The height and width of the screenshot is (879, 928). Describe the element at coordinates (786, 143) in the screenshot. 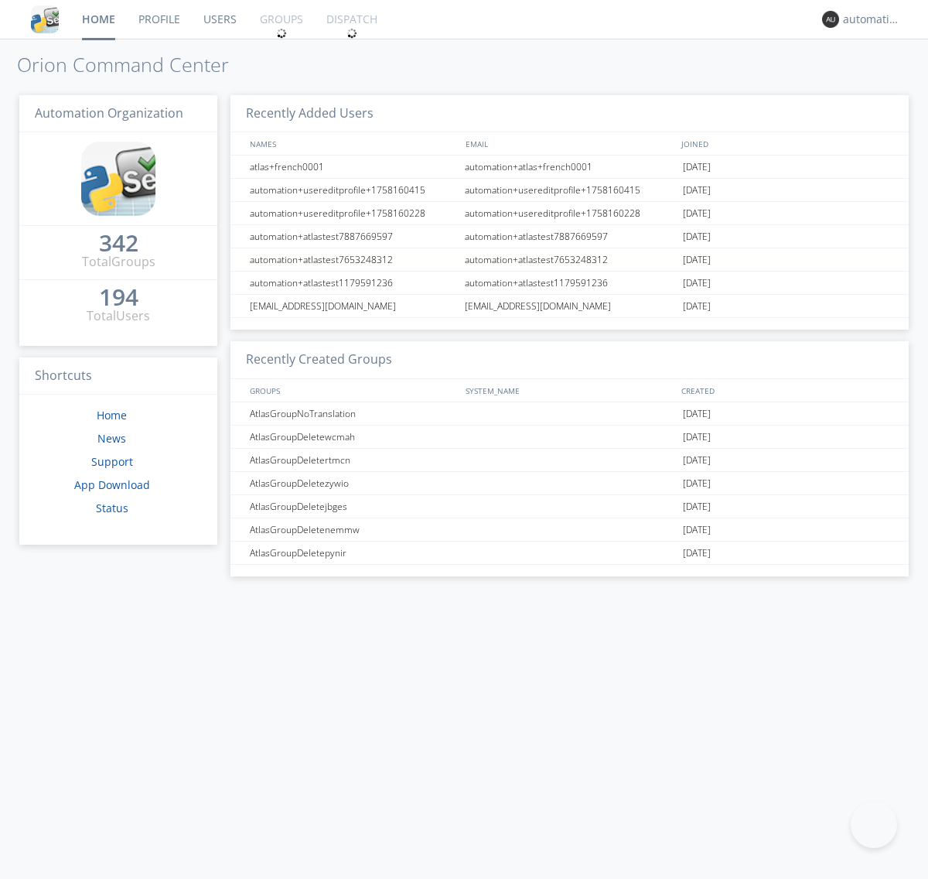

I see `div: JOINED` at that location.